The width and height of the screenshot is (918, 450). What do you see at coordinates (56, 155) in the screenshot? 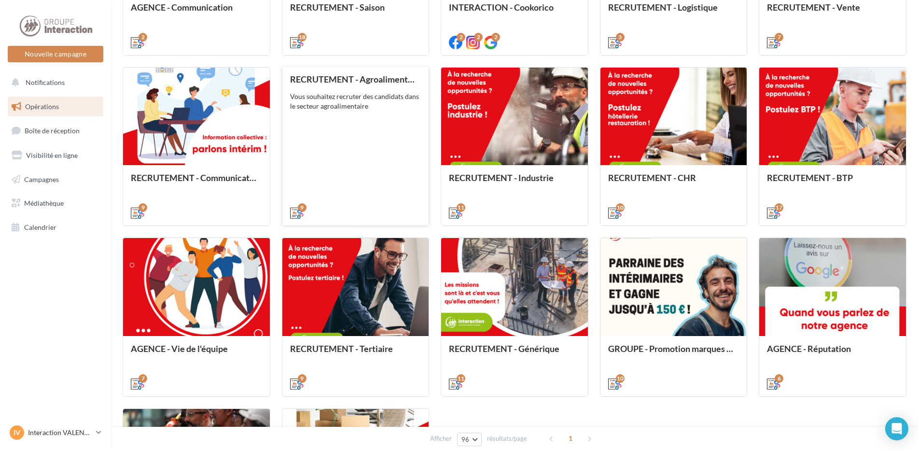
I see `a: Visibilité en ligne` at bounding box center [56, 155].